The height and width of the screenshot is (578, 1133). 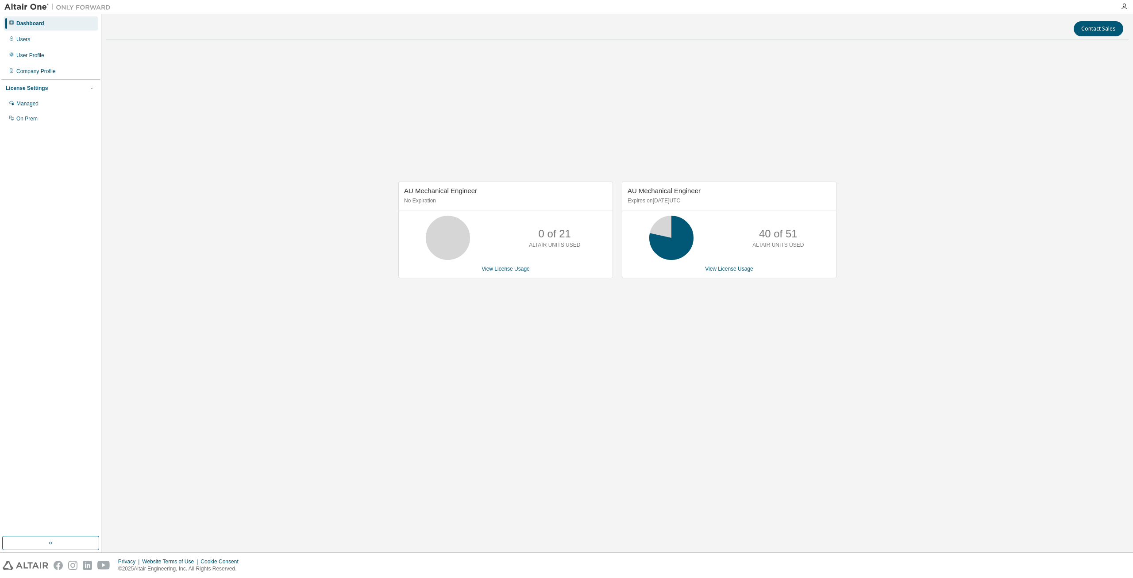 What do you see at coordinates (27, 88) in the screenshot?
I see `div: License Settings` at bounding box center [27, 88].